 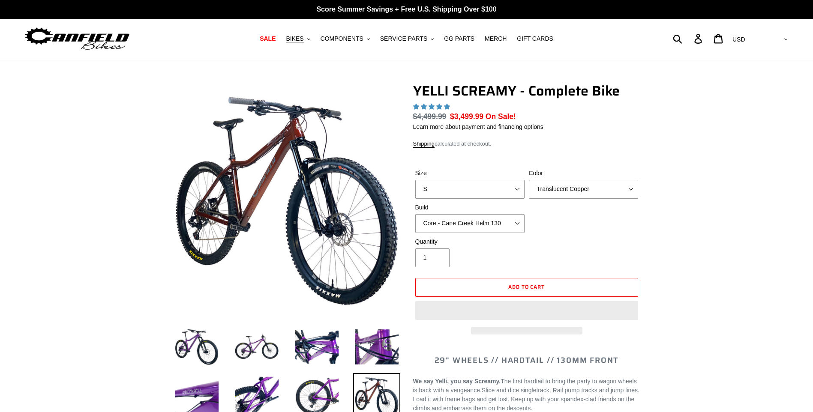 What do you see at coordinates (469, 242) in the screenshot?
I see `label: Quantity` at bounding box center [469, 242].